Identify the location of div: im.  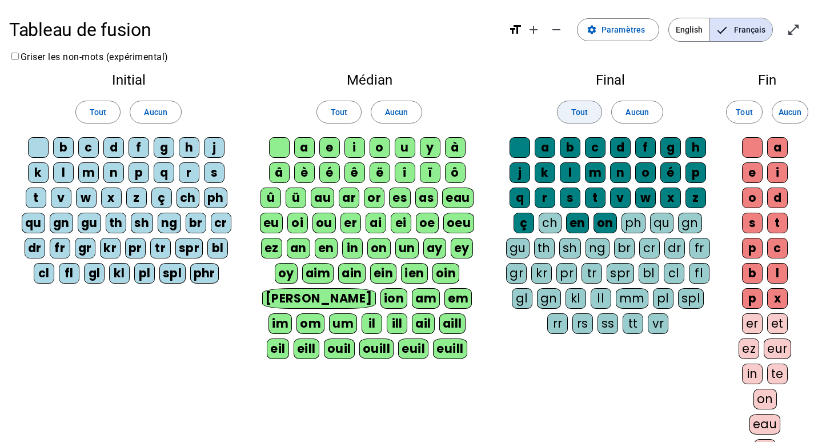
(280, 323).